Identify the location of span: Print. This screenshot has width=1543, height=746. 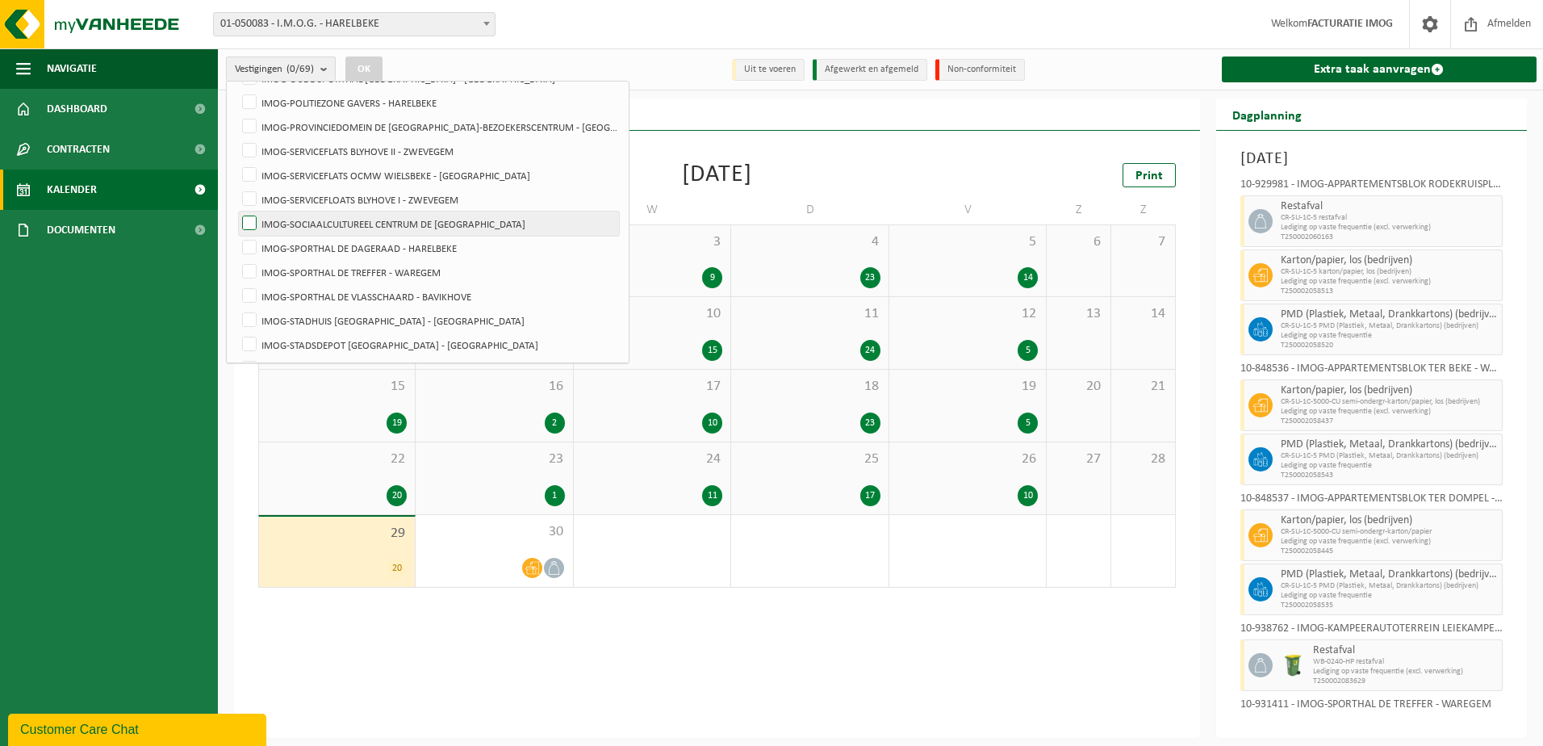
(1149, 176).